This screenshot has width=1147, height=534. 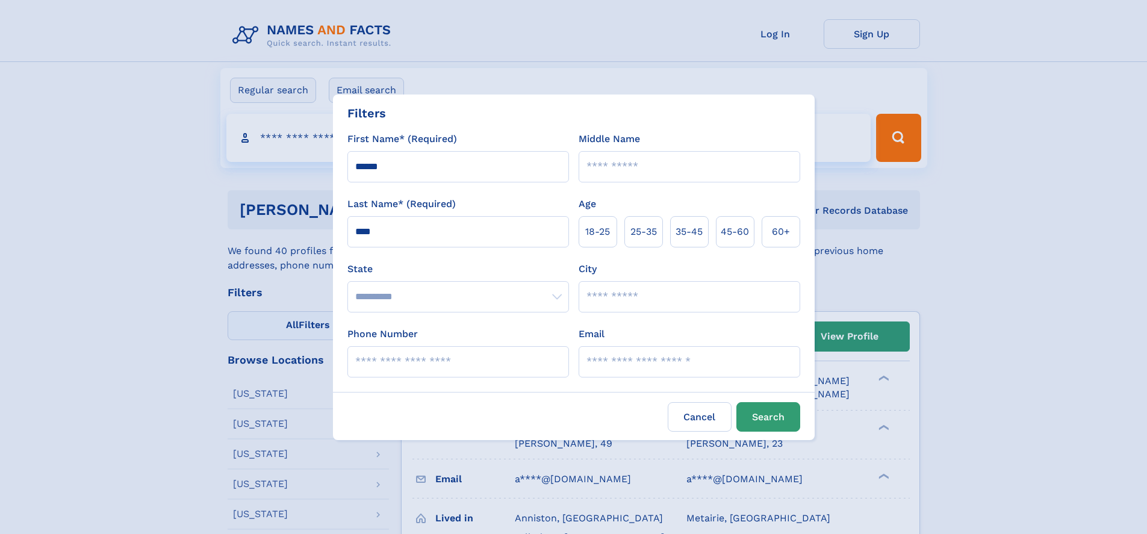 I want to click on label: Cancel, so click(x=700, y=417).